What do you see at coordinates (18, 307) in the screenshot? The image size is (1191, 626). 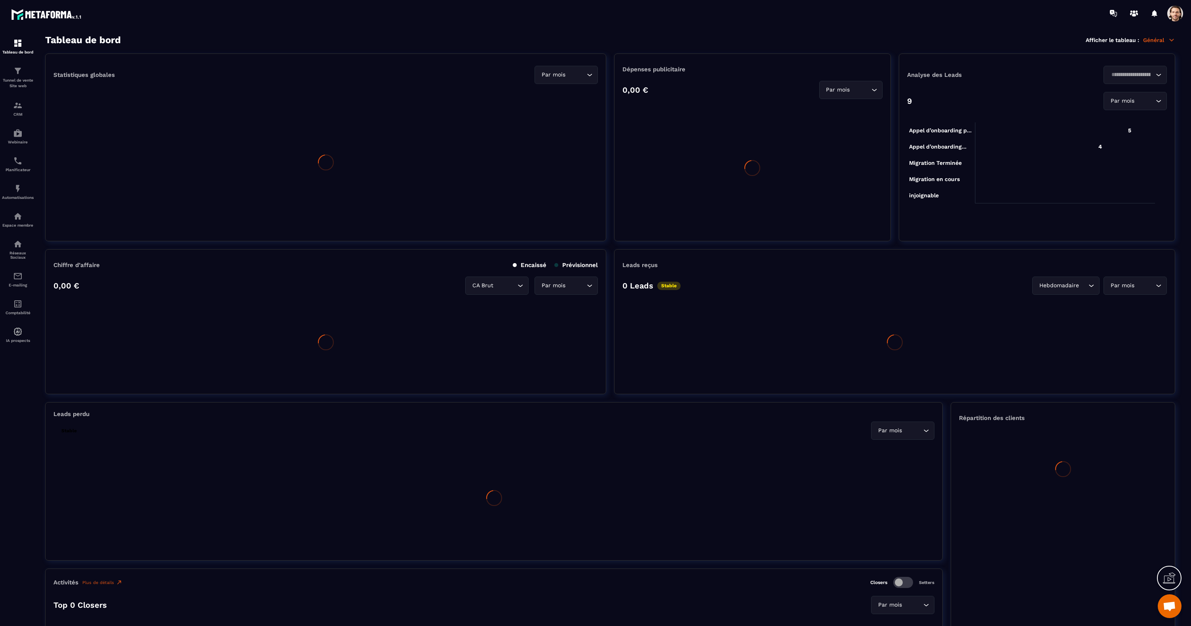 I see `a: accountantaccountantComptabilité` at bounding box center [18, 307].